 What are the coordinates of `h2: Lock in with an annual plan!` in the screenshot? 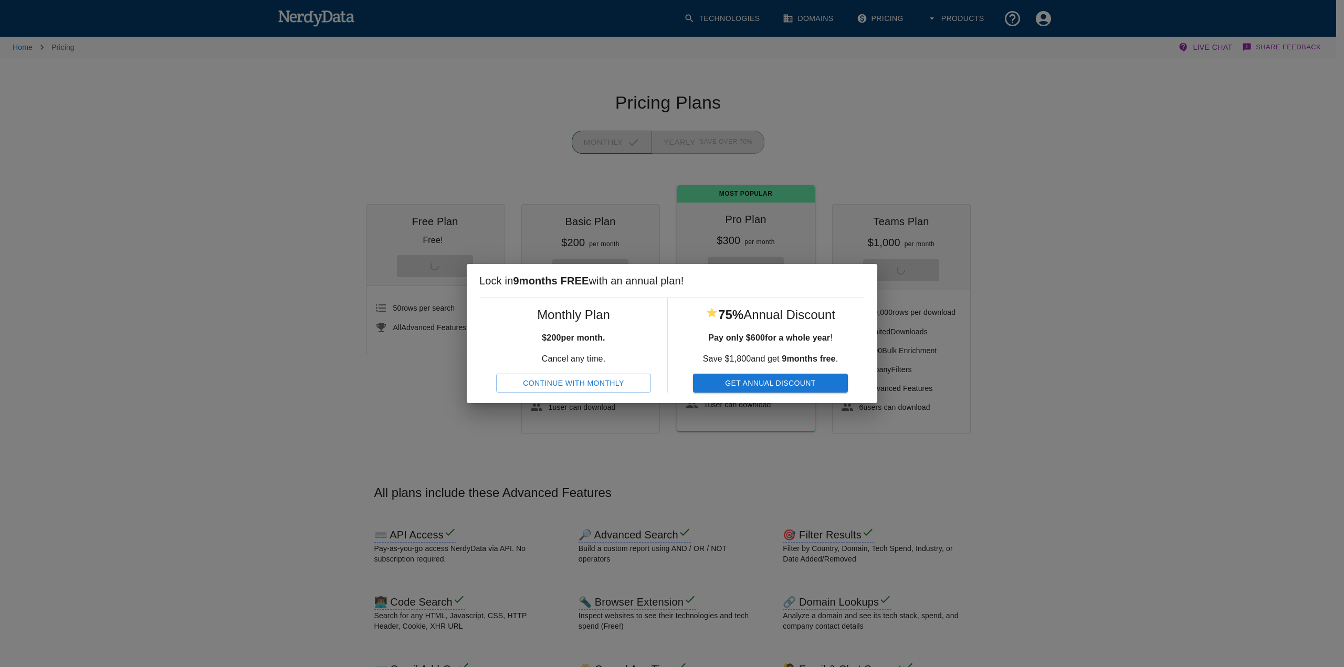 It's located at (672, 281).